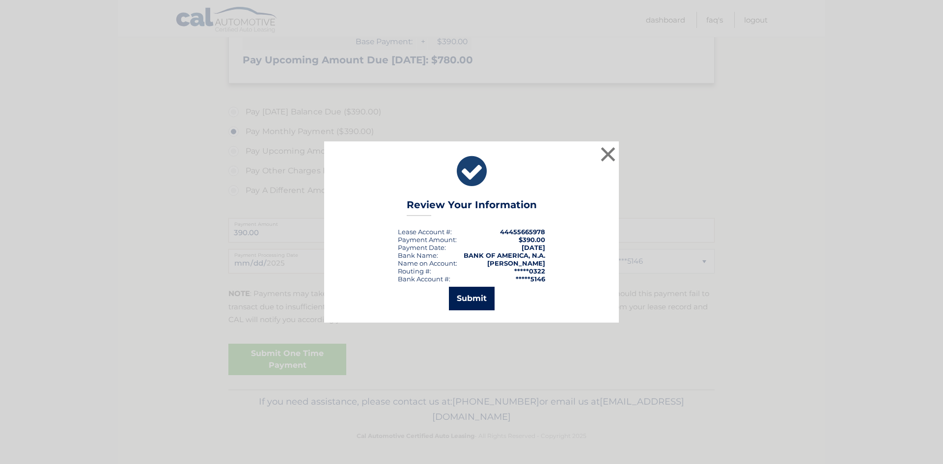  What do you see at coordinates (472, 299) in the screenshot?
I see `button: Submit` at bounding box center [472, 299].